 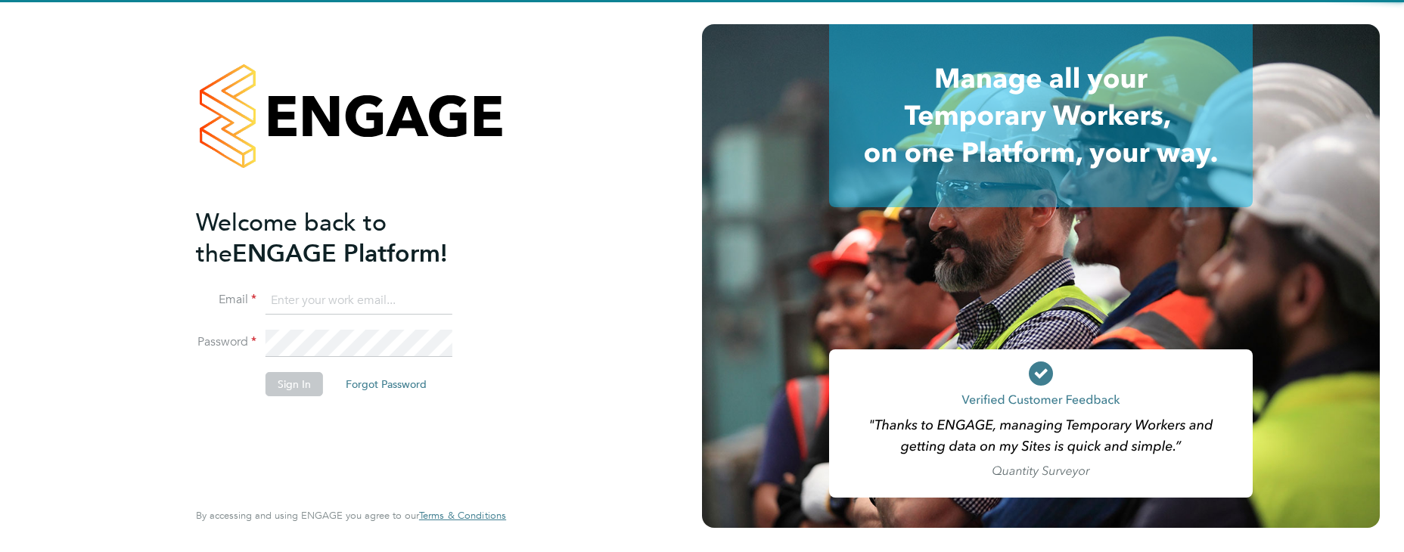 I want to click on button: Sign In, so click(x=294, y=384).